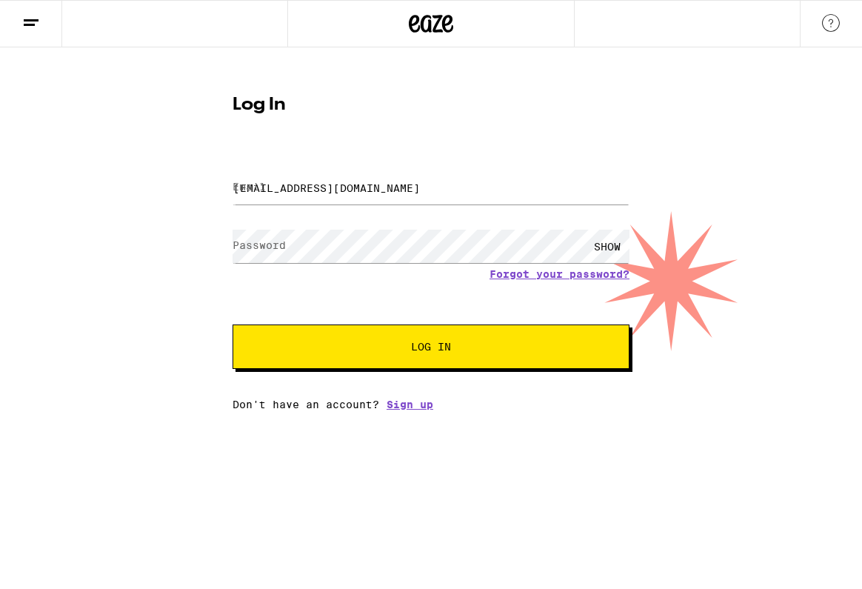  I want to click on a: Forgot your password?, so click(559, 274).